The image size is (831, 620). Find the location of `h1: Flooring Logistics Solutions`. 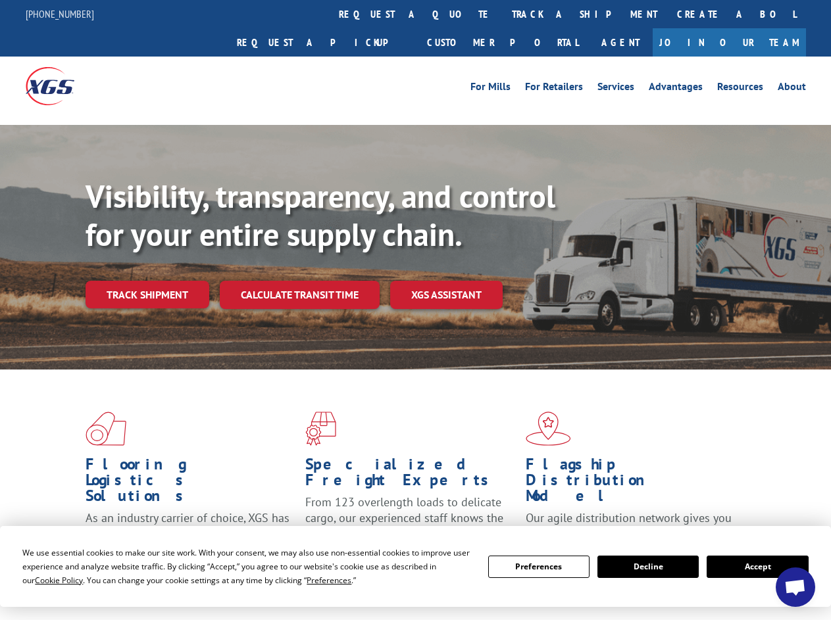

h1: Flooring Logistics Solutions is located at coordinates (190, 483).